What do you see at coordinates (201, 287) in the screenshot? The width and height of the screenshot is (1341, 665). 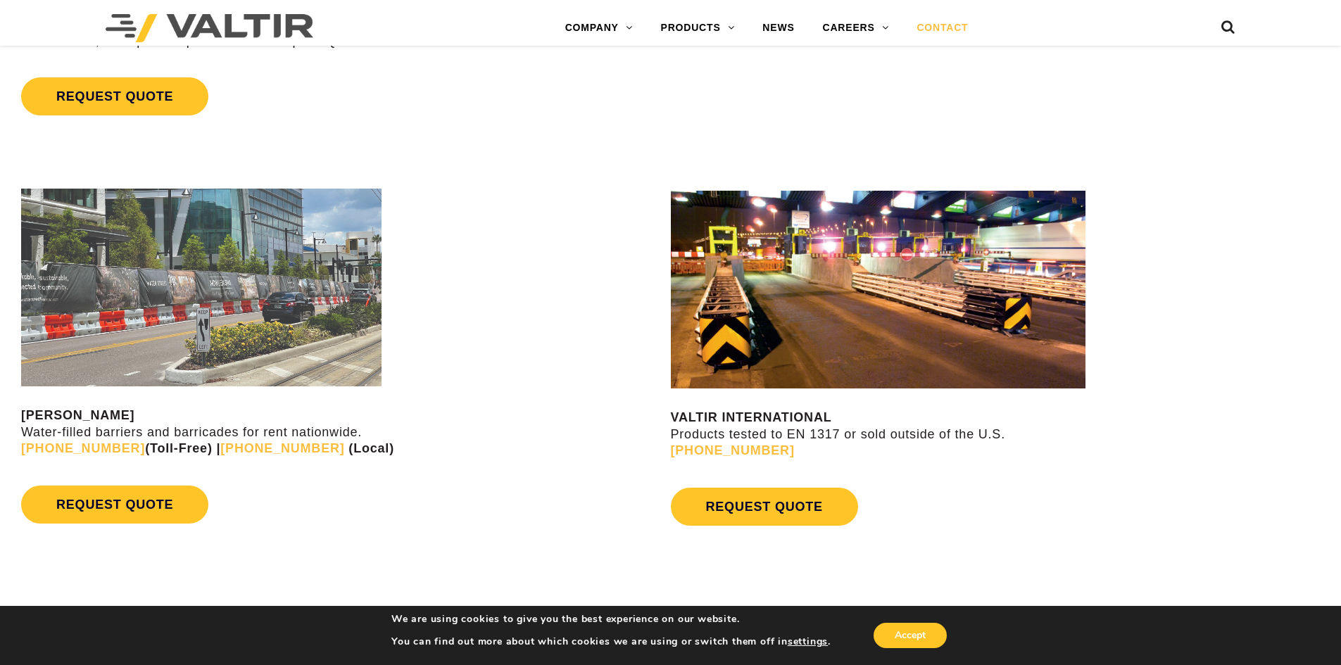 I see `img: Rentals contact us image` at bounding box center [201, 287].